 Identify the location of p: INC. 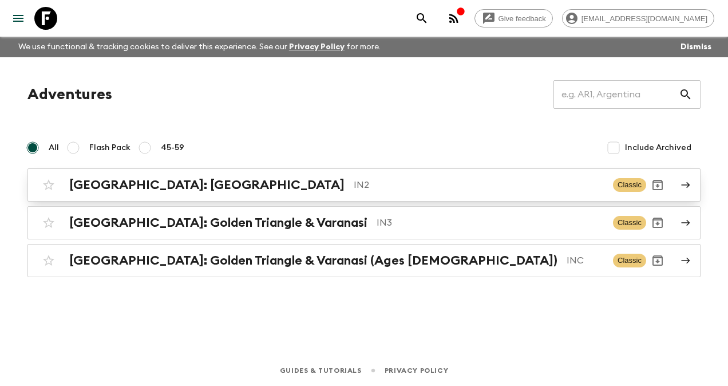
(585, 261).